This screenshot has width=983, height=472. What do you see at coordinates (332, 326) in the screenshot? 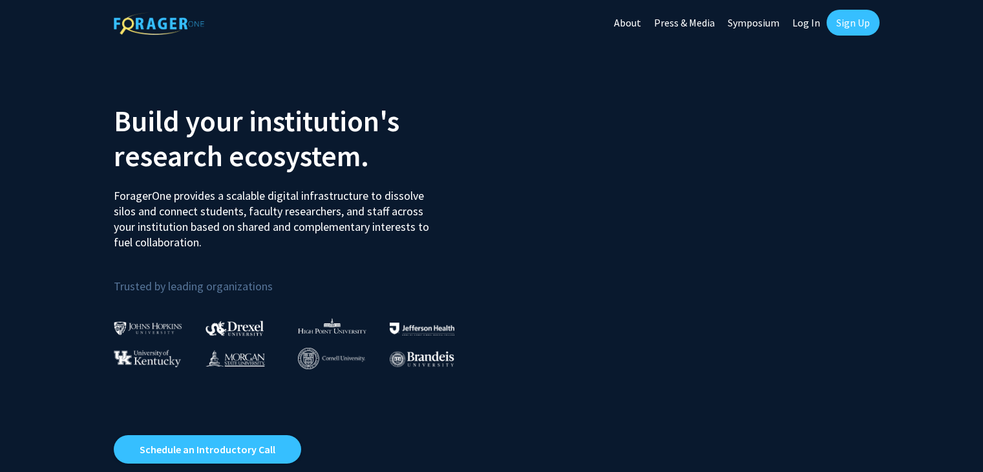
I see `img: High Point University` at bounding box center [332, 326].